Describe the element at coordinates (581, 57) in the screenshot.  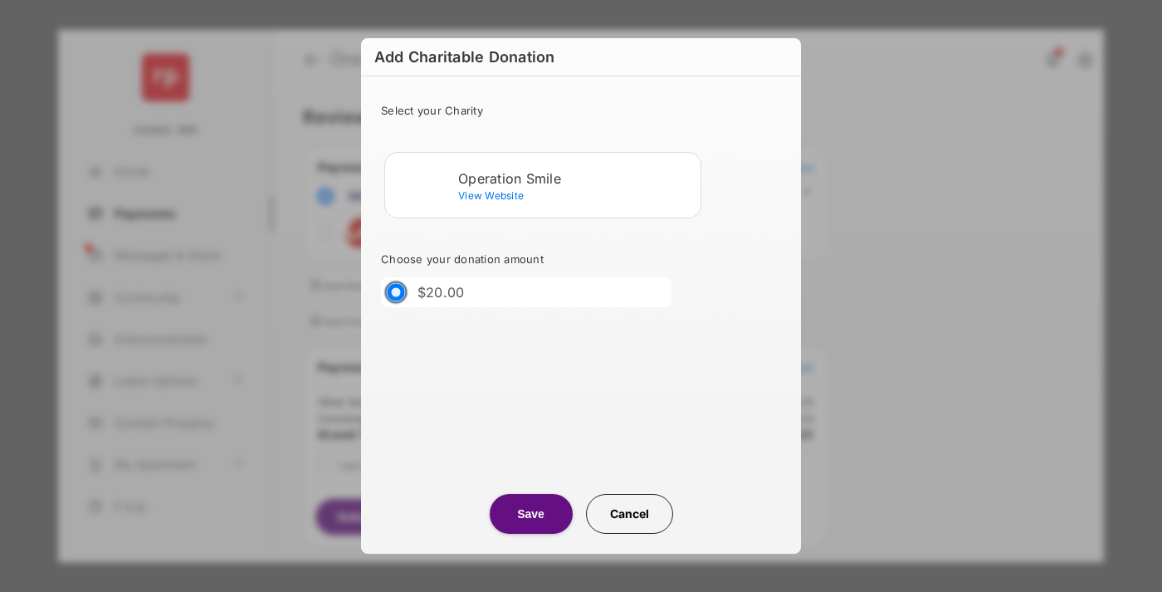
I see `h6: Add Charitable Donation` at that location.